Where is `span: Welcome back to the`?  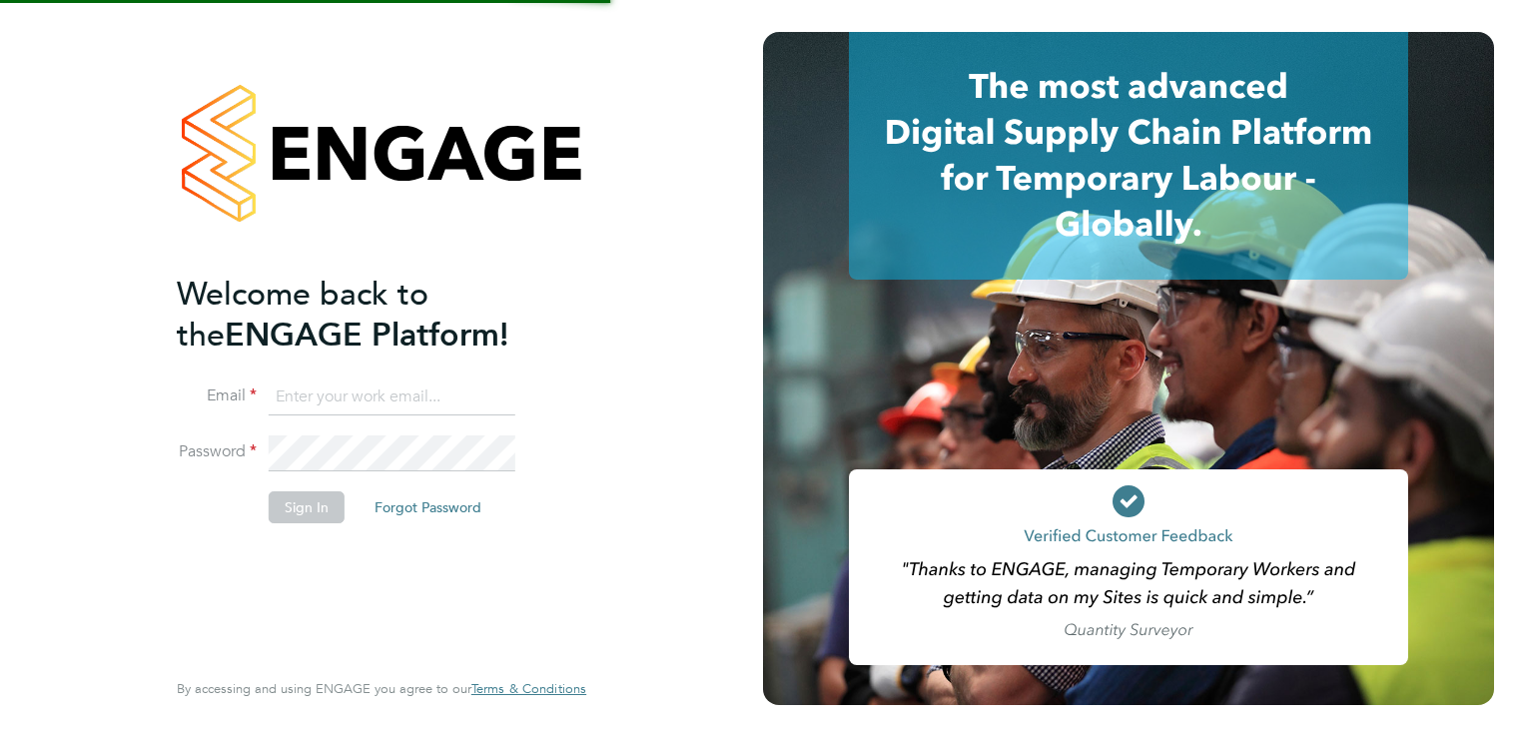
span: Welcome back to the is located at coordinates (303, 315).